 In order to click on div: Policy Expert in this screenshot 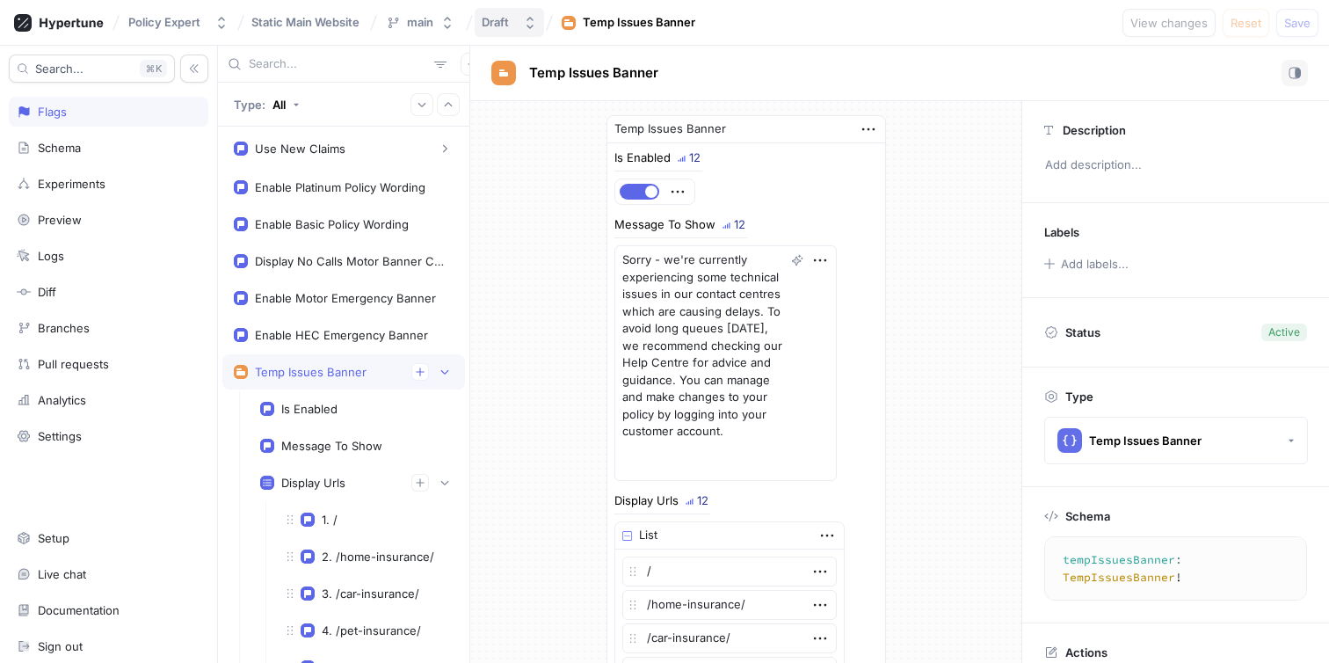, I will do `click(164, 22)`.